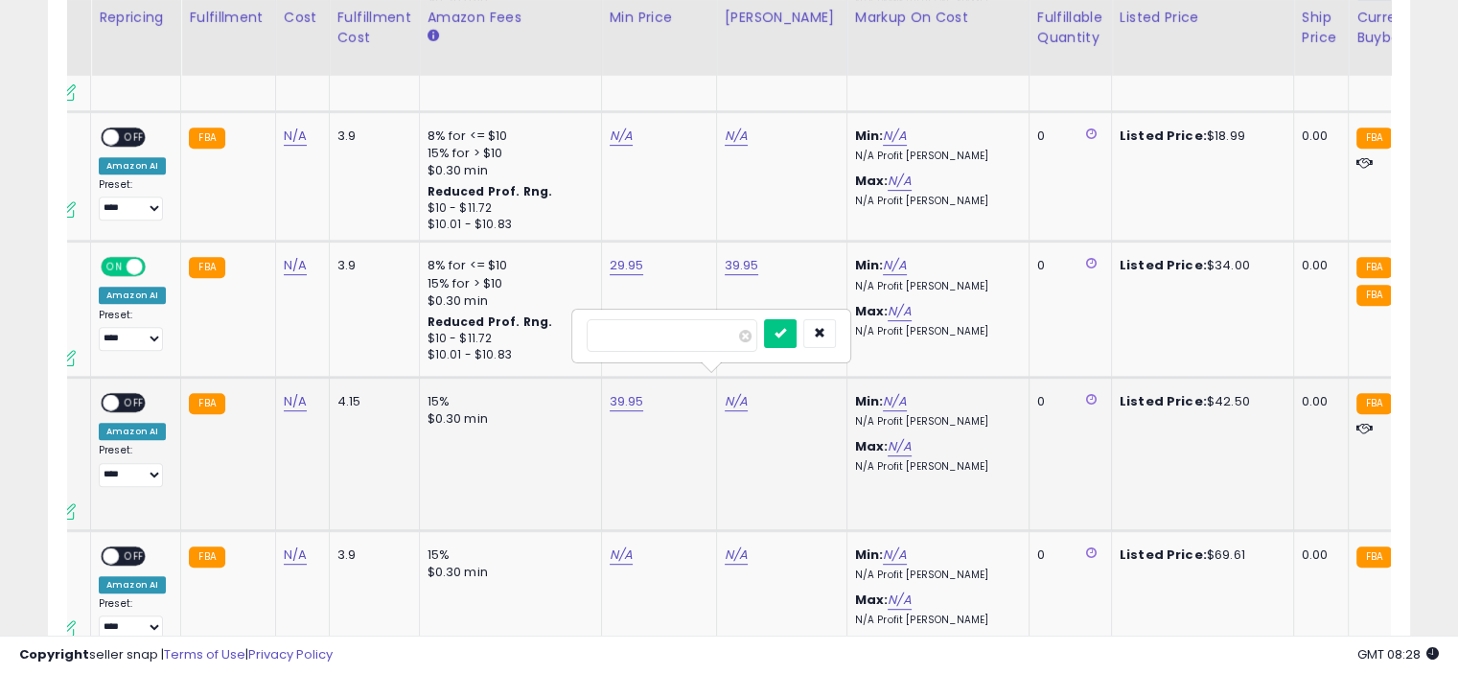 Image resolution: width=1458 pixels, height=674 pixels. I want to click on div: Fulfillable Quantity, so click(1070, 28).